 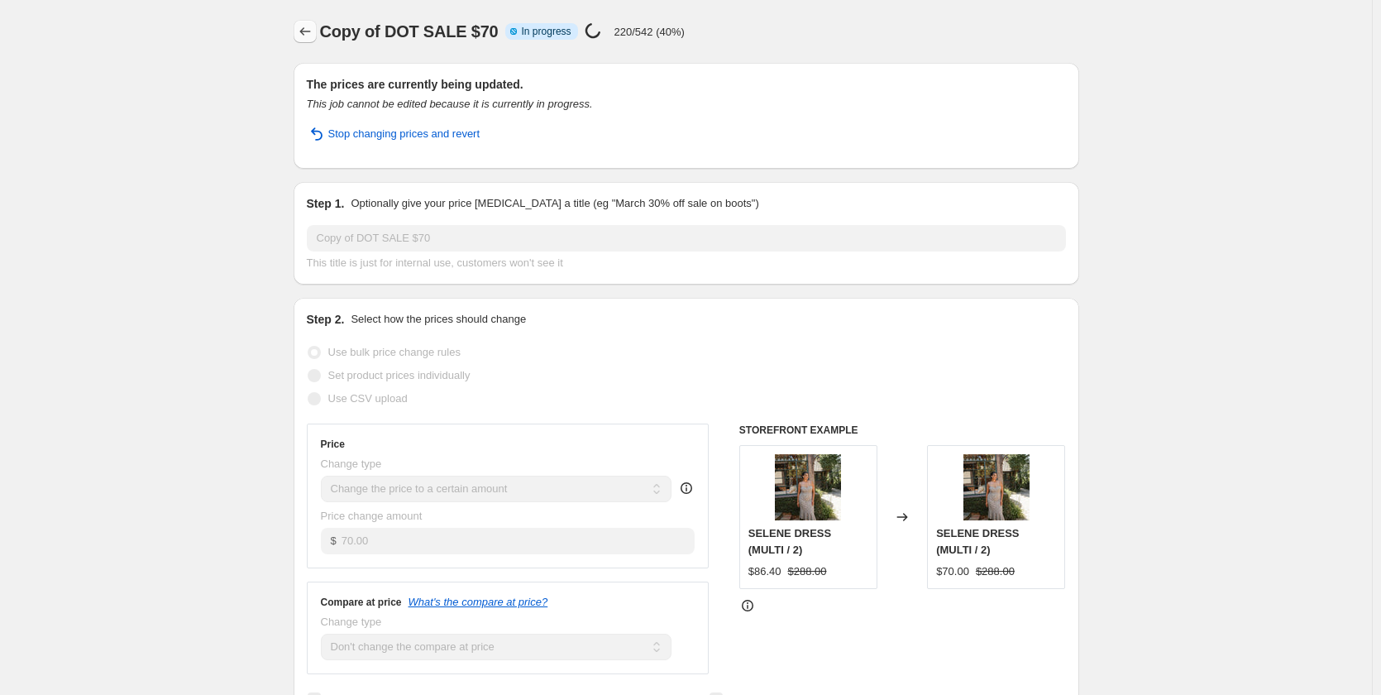 I want to click on p: Select how the prices should change, so click(x=438, y=319).